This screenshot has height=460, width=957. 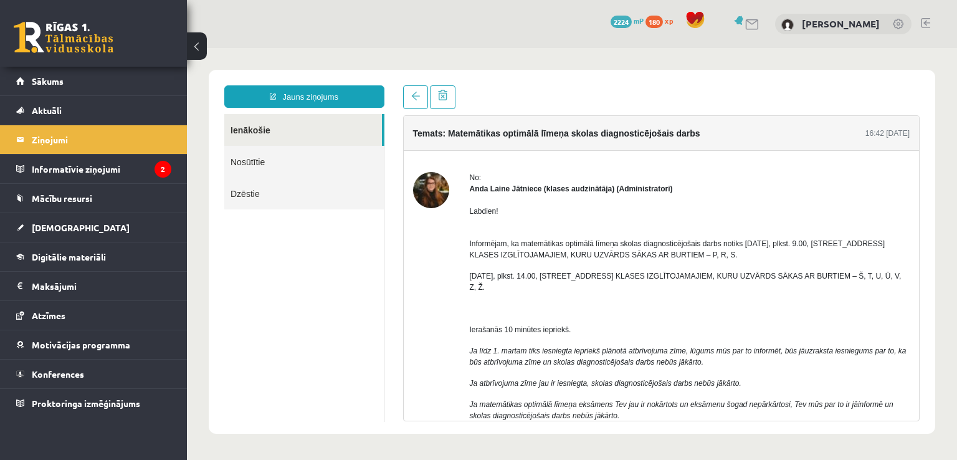 I want to click on span: Labdien!, so click(x=297, y=163).